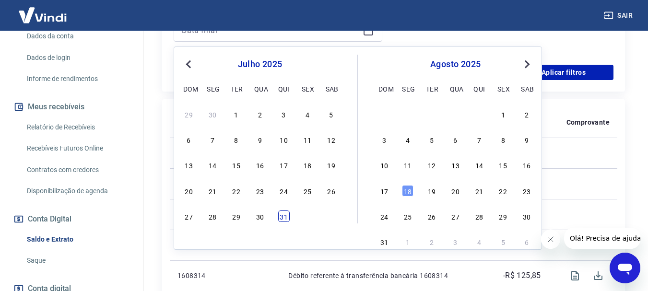  What do you see at coordinates (77, 148) in the screenshot?
I see `a: Recebíveis Futuros Online` at bounding box center [77, 148].